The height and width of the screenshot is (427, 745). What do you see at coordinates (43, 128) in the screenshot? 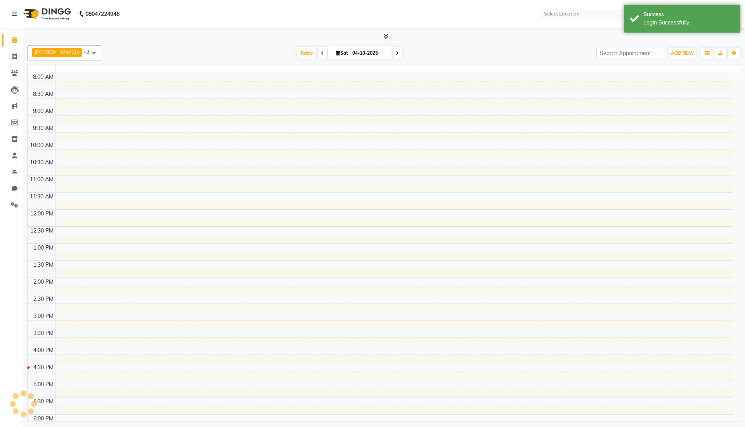
I see `div: 9:30 AM` at bounding box center [43, 128].